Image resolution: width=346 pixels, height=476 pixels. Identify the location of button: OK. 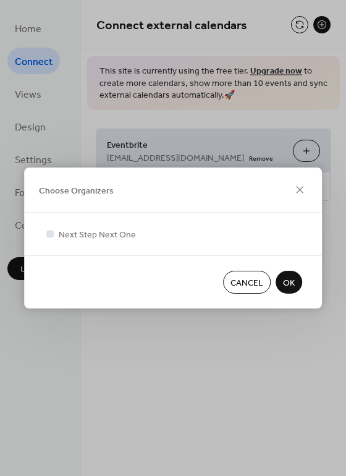
(289, 282).